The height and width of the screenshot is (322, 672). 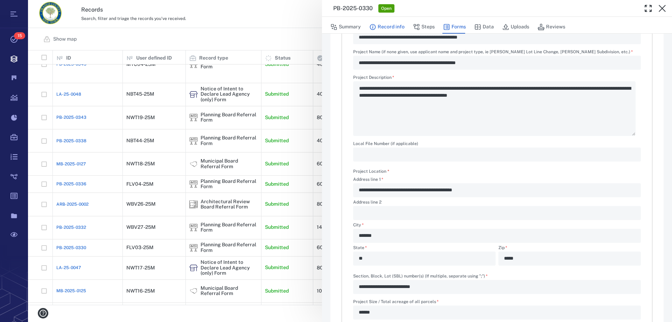 What do you see at coordinates (497, 277) in the screenshot?
I see `label: Section, Block, Lot (SBL) number(s) (If multiple, separate using ";")` at bounding box center [497, 277].